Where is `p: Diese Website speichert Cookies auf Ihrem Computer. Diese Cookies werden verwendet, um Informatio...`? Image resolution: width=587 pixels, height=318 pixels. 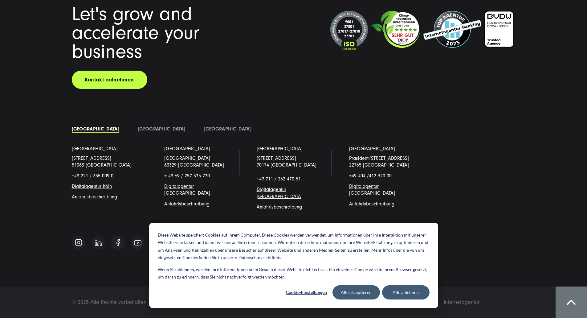
p: Diese Website speichert Cookies auf Ihrem Computer. Diese Cookies werden verwendet, um Informatio... is located at coordinates (294, 246).